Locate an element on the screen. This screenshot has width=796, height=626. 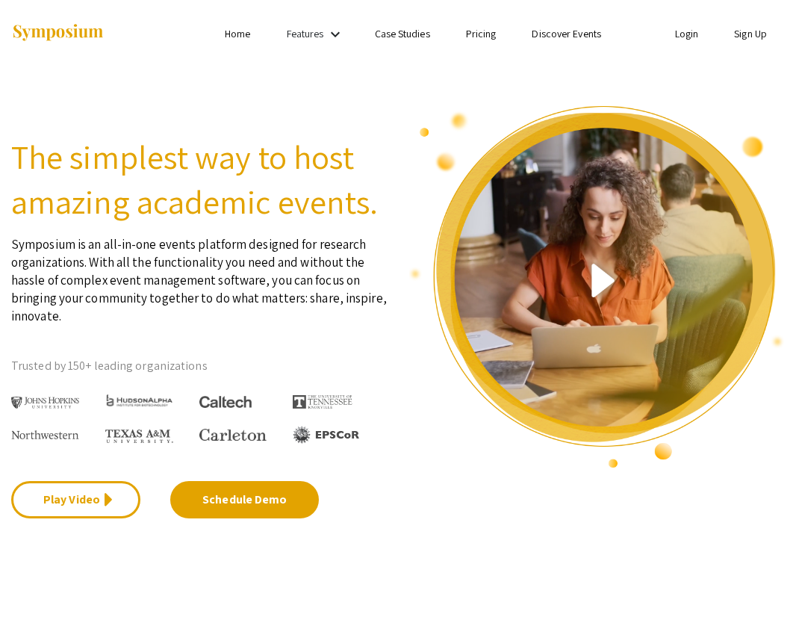
a: Features is located at coordinates (305, 34).